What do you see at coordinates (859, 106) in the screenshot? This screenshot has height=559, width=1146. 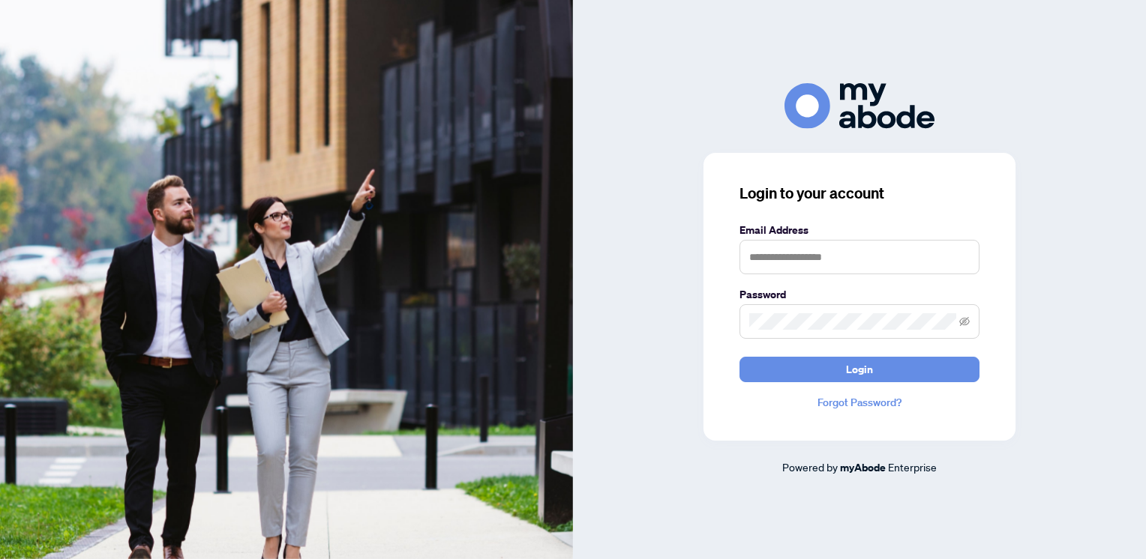 I see `img: ma-logo` at bounding box center [859, 106].